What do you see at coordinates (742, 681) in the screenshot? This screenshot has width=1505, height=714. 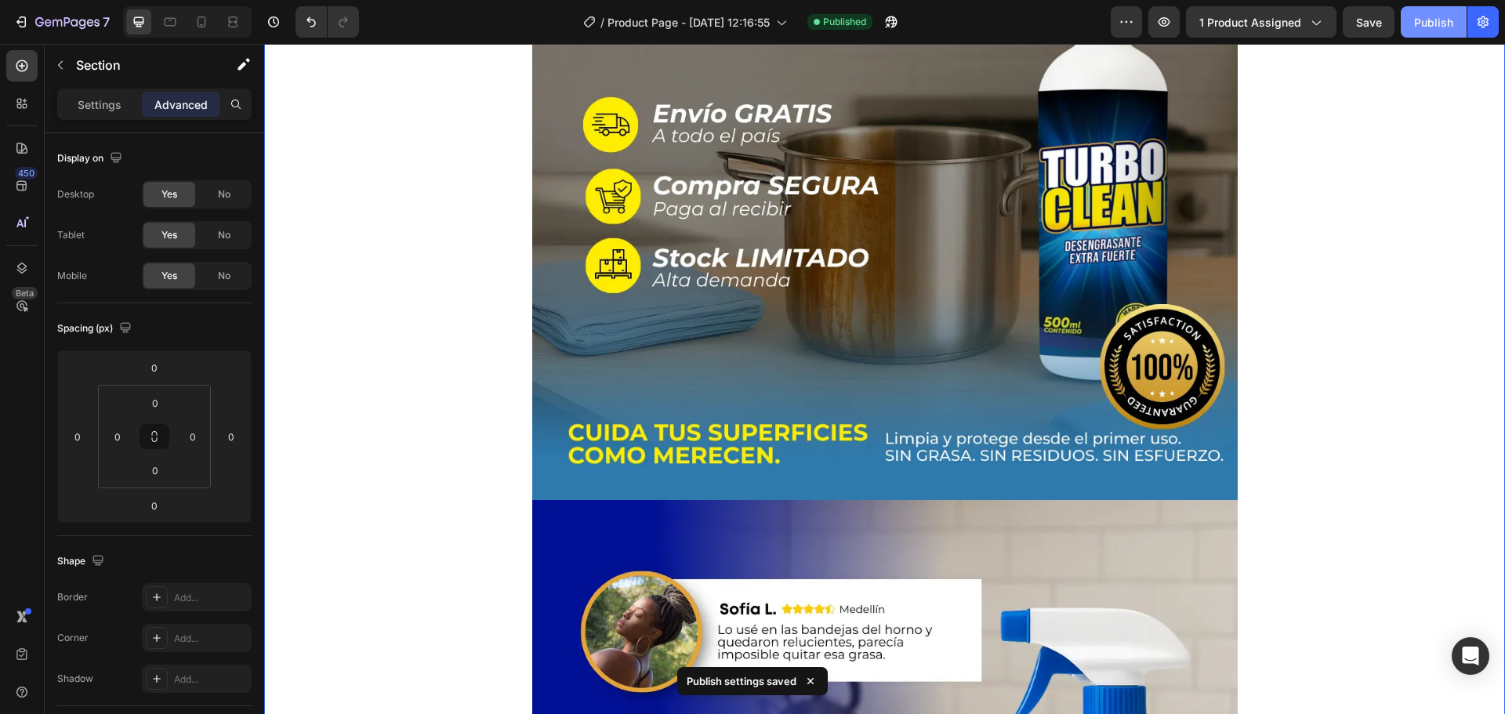 I see `p: Publish settings saved` at bounding box center [742, 681].